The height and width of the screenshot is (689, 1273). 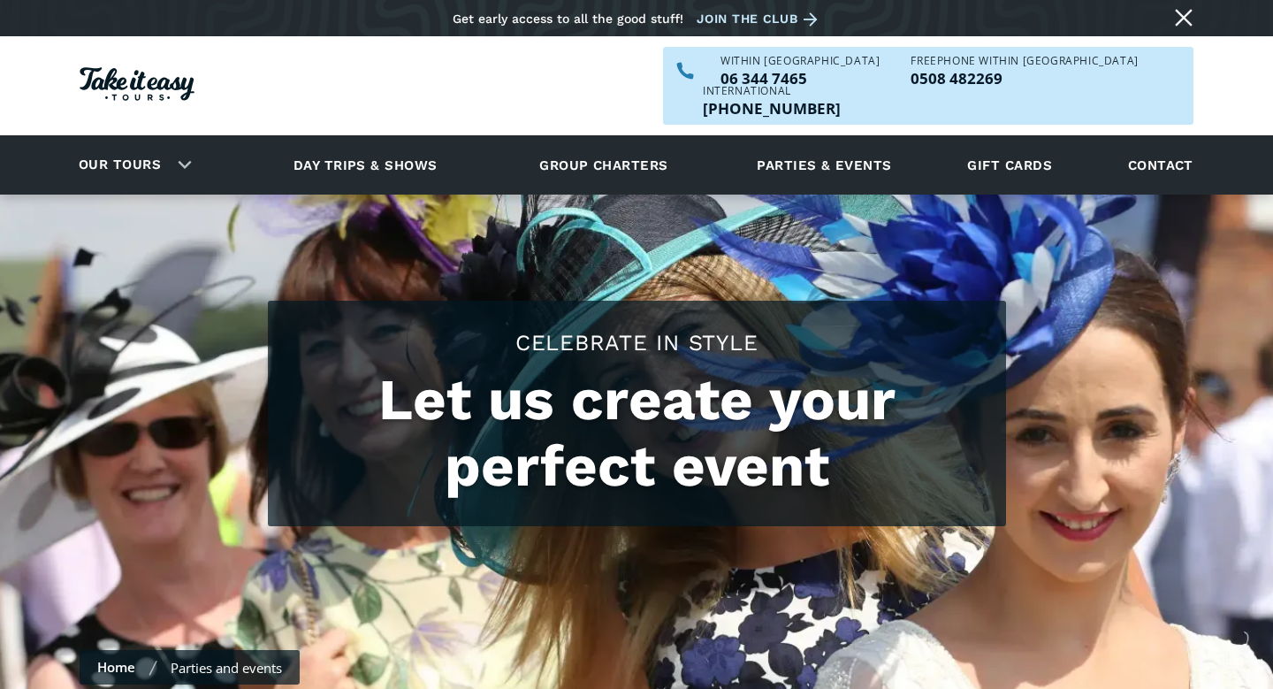 I want to click on a: Call us outside of NZ on +6463447465, so click(x=772, y=108).